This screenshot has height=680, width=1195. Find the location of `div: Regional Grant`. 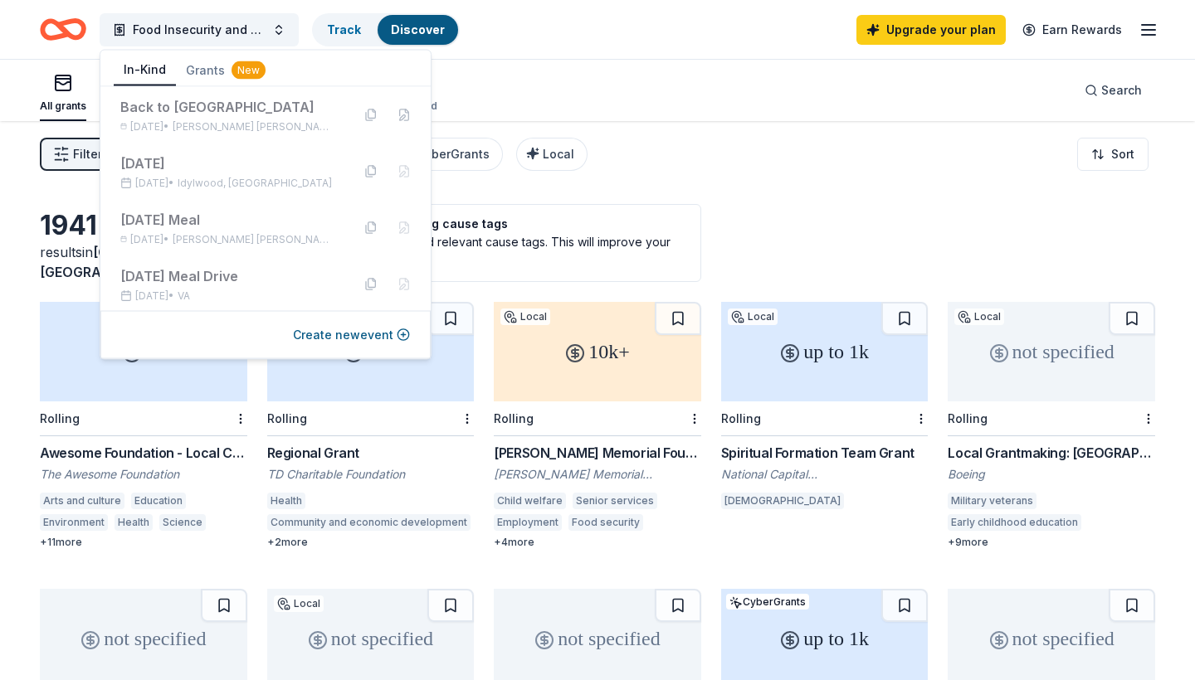

div: Regional Grant is located at coordinates (371, 453).